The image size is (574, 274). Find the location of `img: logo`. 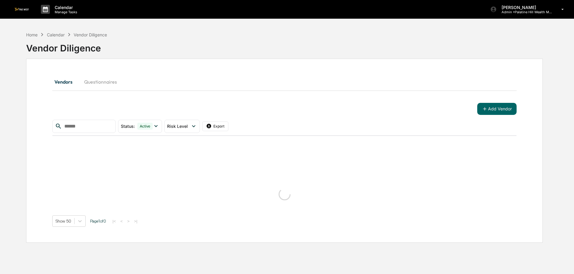

img: logo is located at coordinates (22, 9).